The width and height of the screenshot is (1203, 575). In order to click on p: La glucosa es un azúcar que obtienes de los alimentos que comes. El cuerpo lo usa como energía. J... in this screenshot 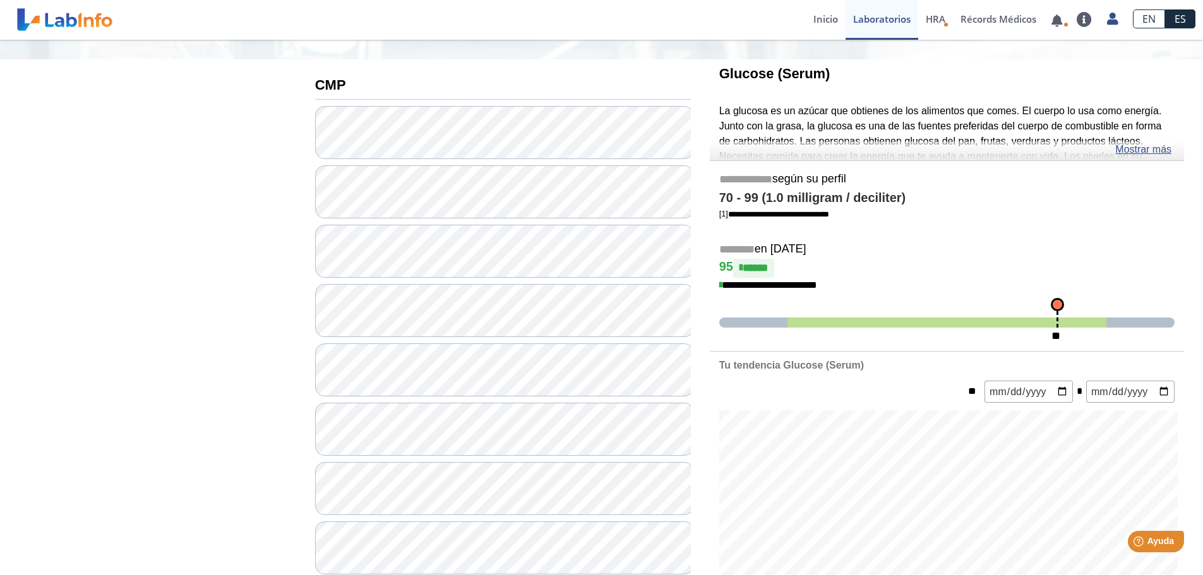, I will do `click(946, 149)`.